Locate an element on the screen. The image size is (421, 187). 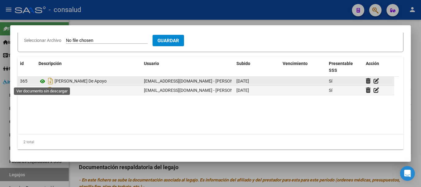
span: Arca is located at coordinates (59, 91).